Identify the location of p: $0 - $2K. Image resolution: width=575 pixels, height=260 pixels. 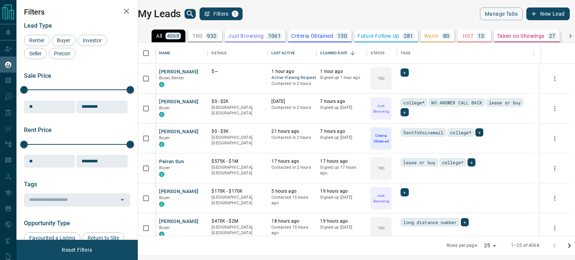
(238, 101).